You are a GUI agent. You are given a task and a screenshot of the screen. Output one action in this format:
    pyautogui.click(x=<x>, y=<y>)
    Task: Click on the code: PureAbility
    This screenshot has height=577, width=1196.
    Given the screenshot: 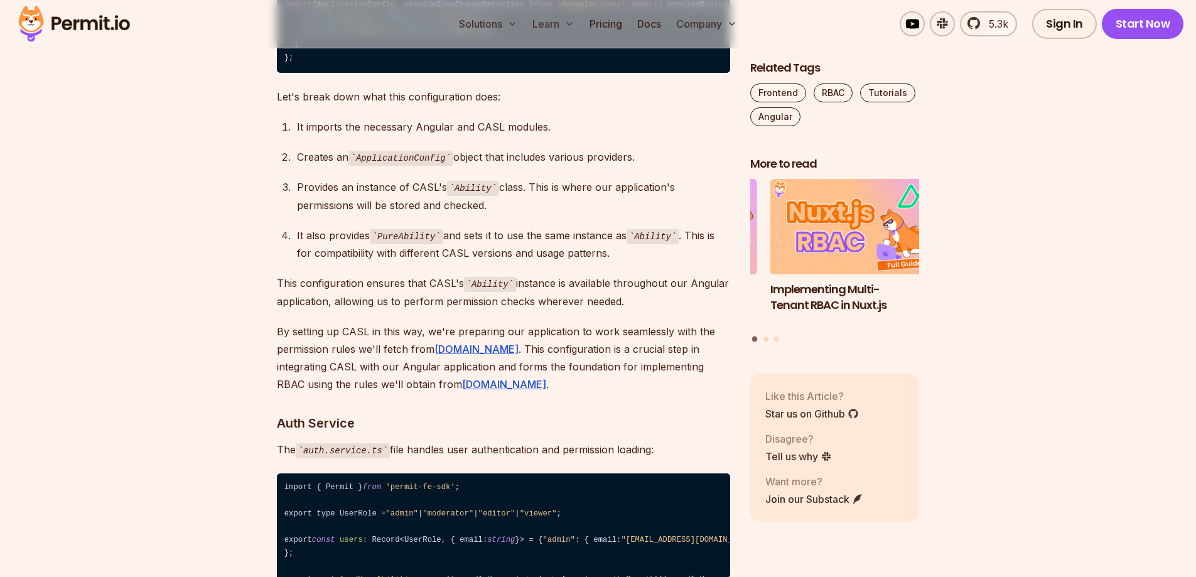 What is the action you would take?
    pyautogui.click(x=406, y=237)
    